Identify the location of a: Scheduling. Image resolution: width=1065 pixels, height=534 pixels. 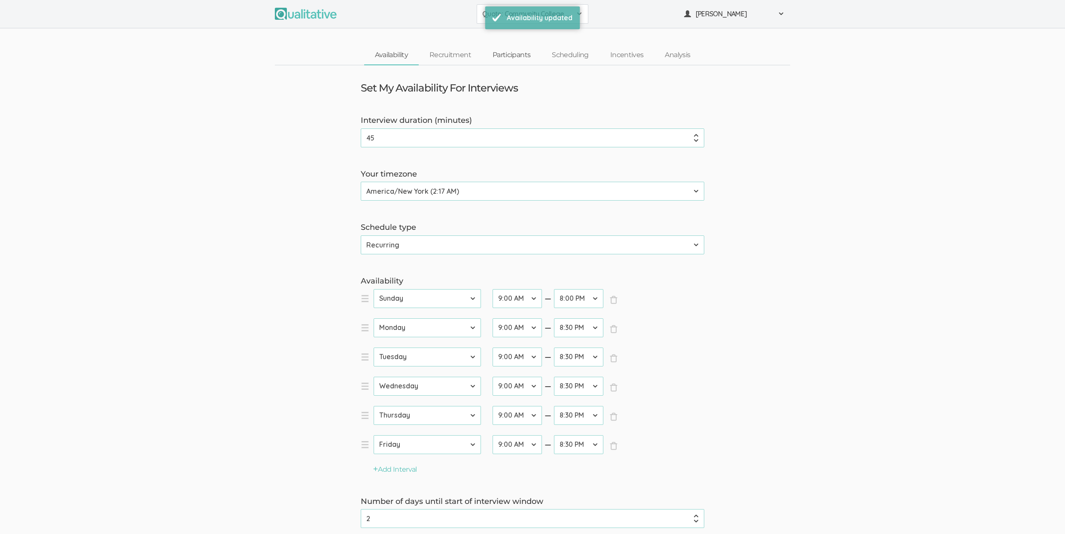
(570, 55).